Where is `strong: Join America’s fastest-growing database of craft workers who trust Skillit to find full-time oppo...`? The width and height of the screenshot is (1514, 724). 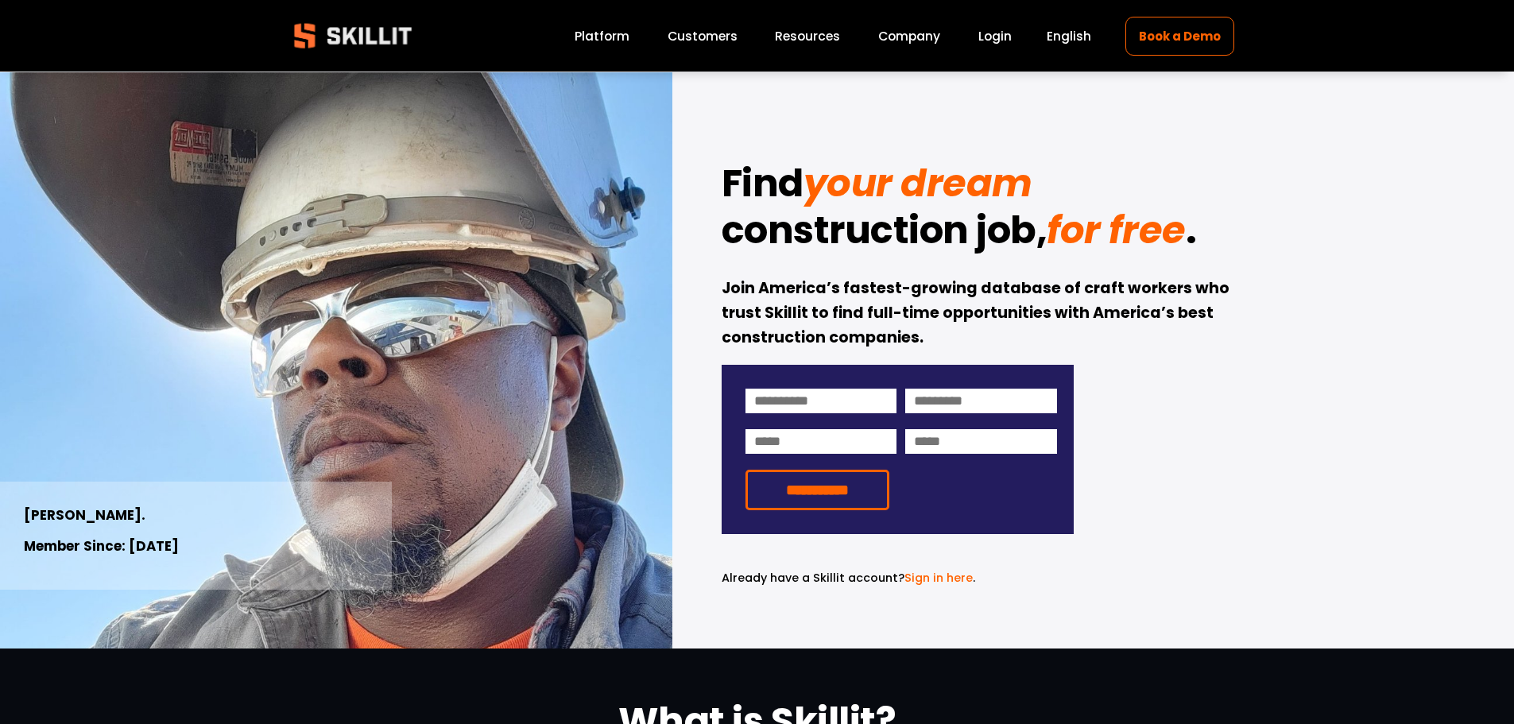
strong: Join America’s fastest-growing database of craft workers who trust Skillit to find full-time oppo... is located at coordinates (977, 312).